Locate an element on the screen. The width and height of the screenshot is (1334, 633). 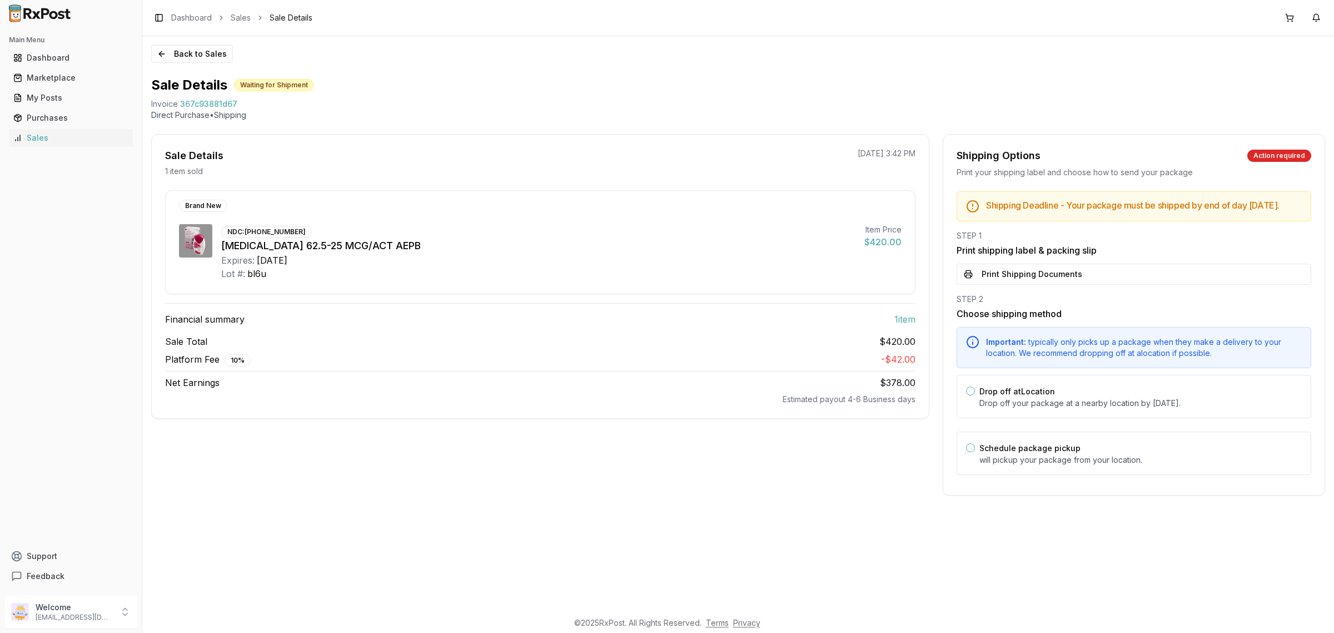
h3: Print shipping label & packing slip is located at coordinates (1134, 250).